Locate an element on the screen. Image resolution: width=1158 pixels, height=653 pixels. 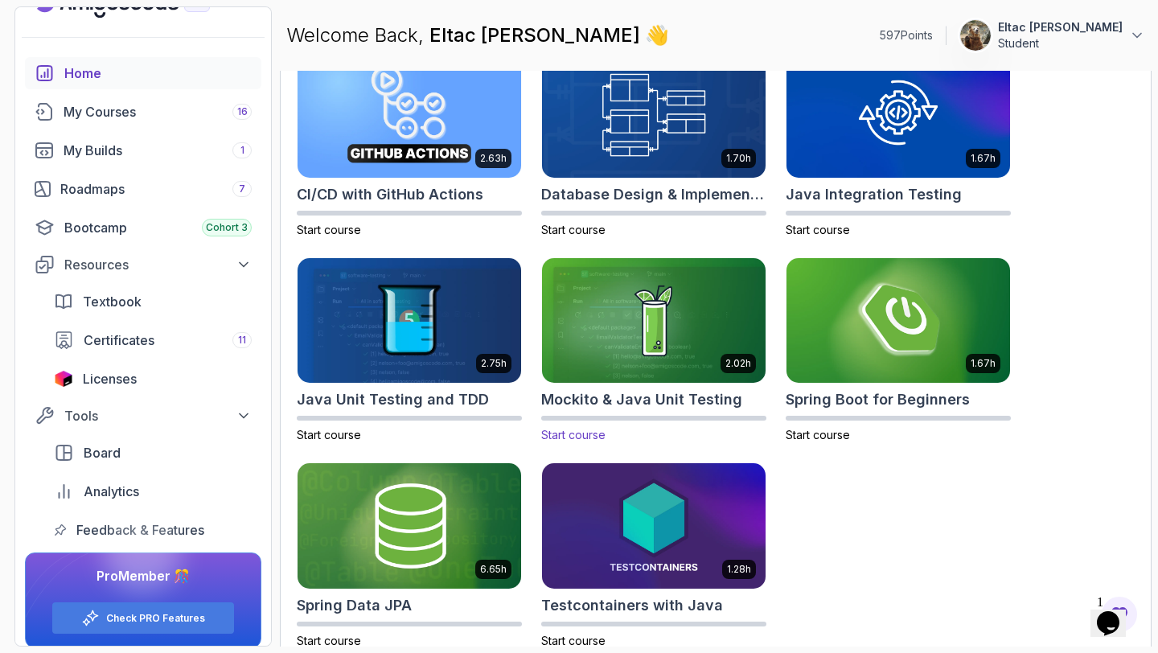
div: Roadmaps is located at coordinates (156, 189).